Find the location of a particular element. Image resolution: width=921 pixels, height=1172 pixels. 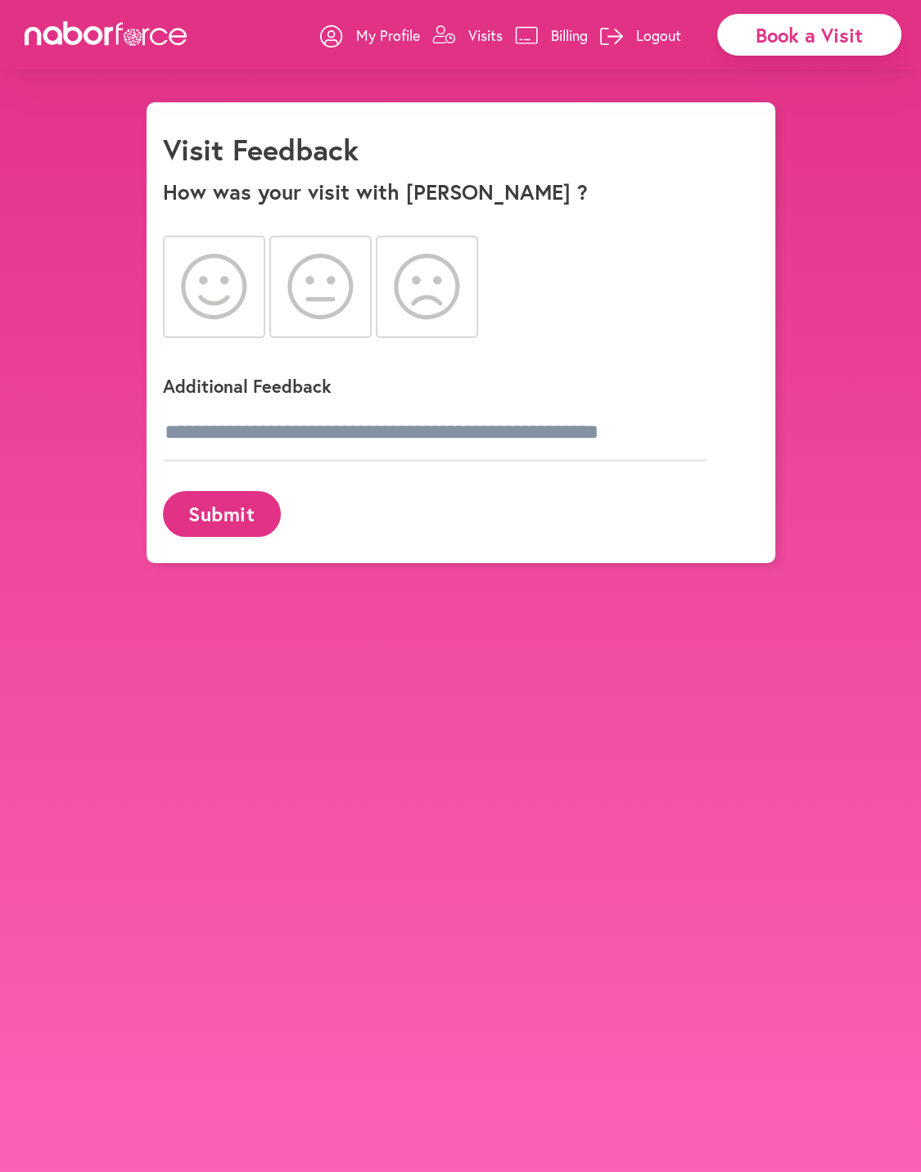

a: Billing is located at coordinates (551, 35).